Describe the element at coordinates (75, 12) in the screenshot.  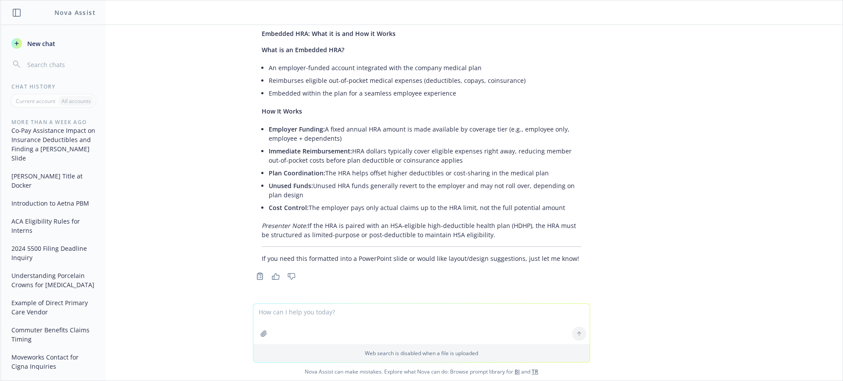
I see `h1: Nova Assist` at that location.